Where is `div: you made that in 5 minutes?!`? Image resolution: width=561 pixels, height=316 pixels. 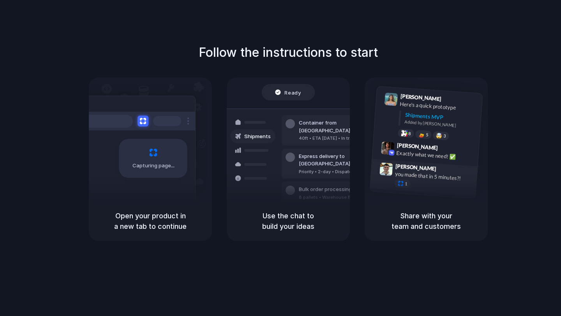
div: you made that in 5 minutes?! is located at coordinates (434, 177).